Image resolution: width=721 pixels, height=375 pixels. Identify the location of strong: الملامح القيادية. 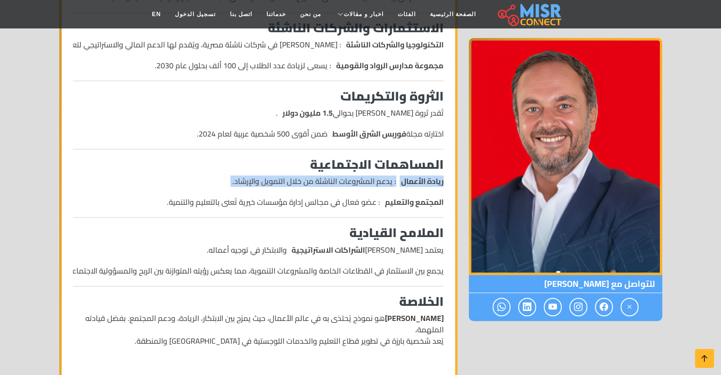
(396, 232).